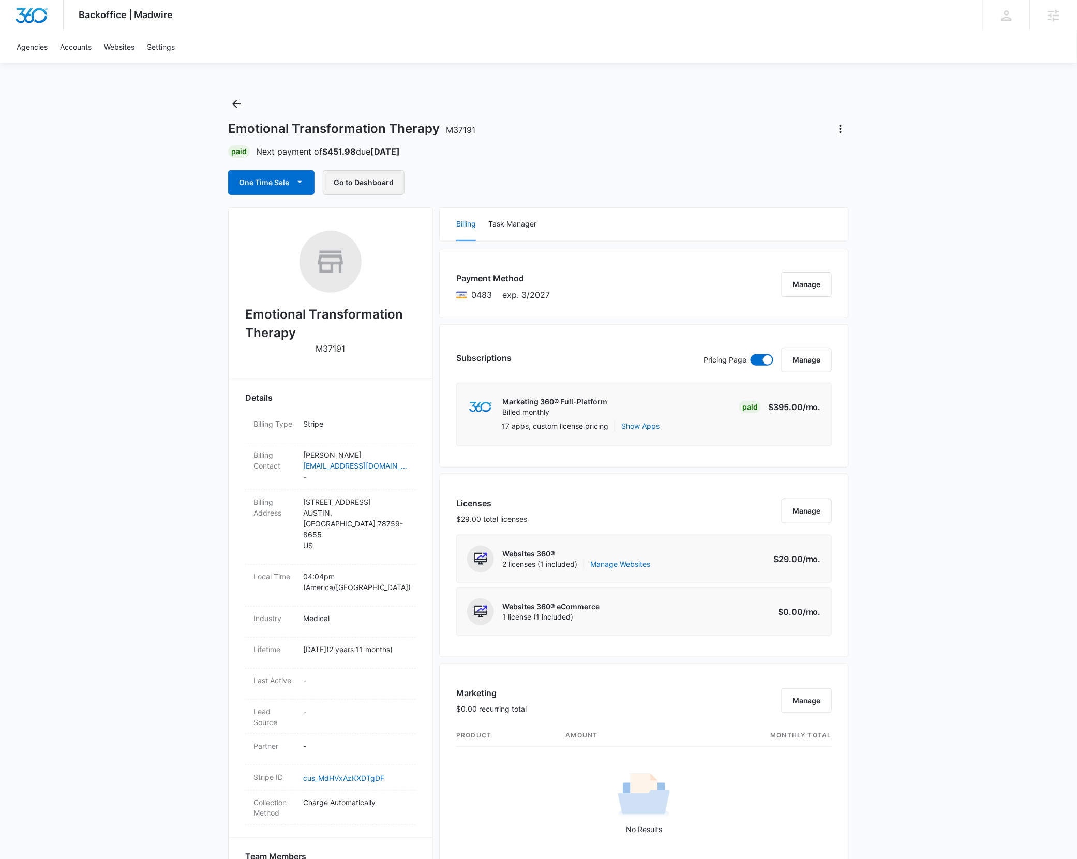  I want to click on h2: Emotional Transformation Therapy, so click(330, 324).